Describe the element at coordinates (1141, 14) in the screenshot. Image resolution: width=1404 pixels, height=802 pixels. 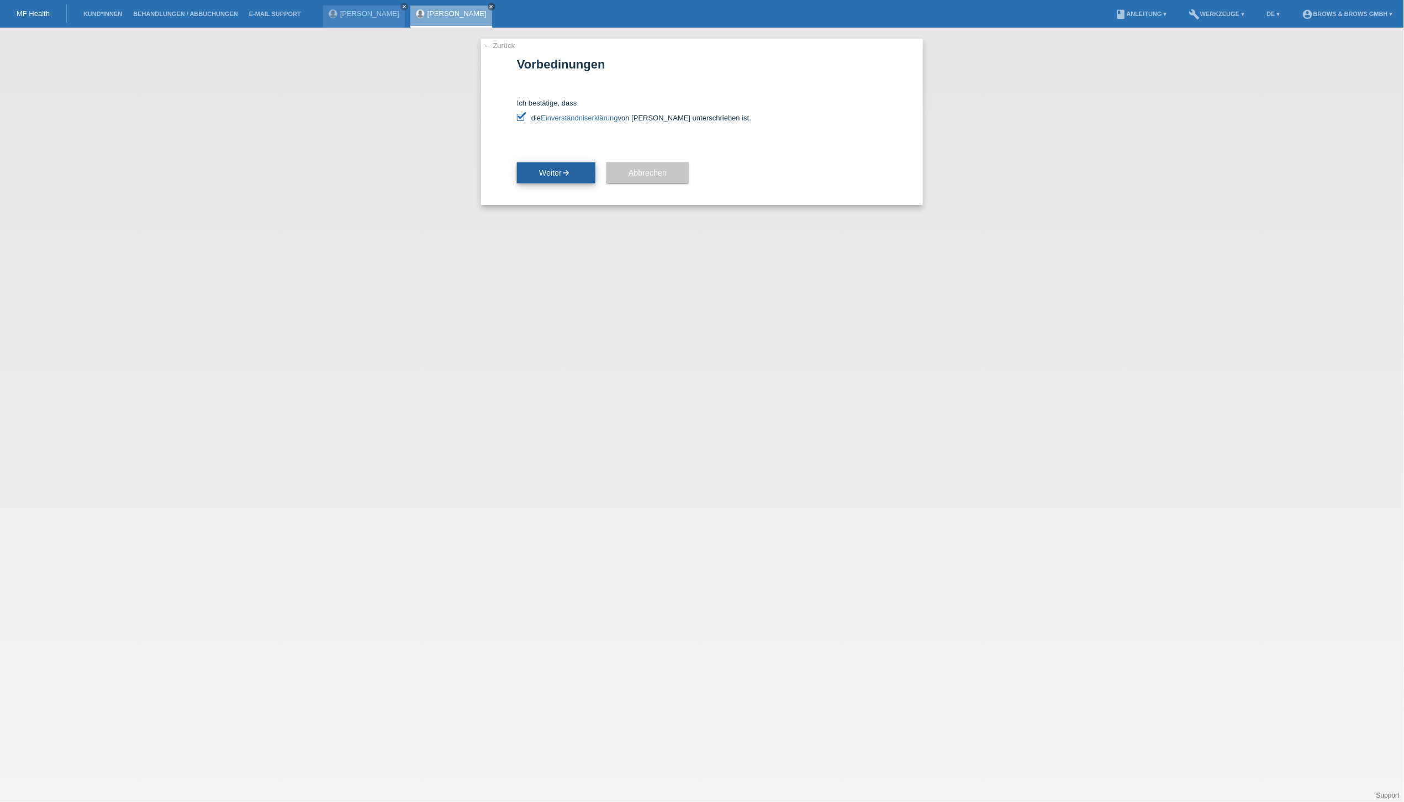
I see `a: bookAnleitung ▾` at that location.